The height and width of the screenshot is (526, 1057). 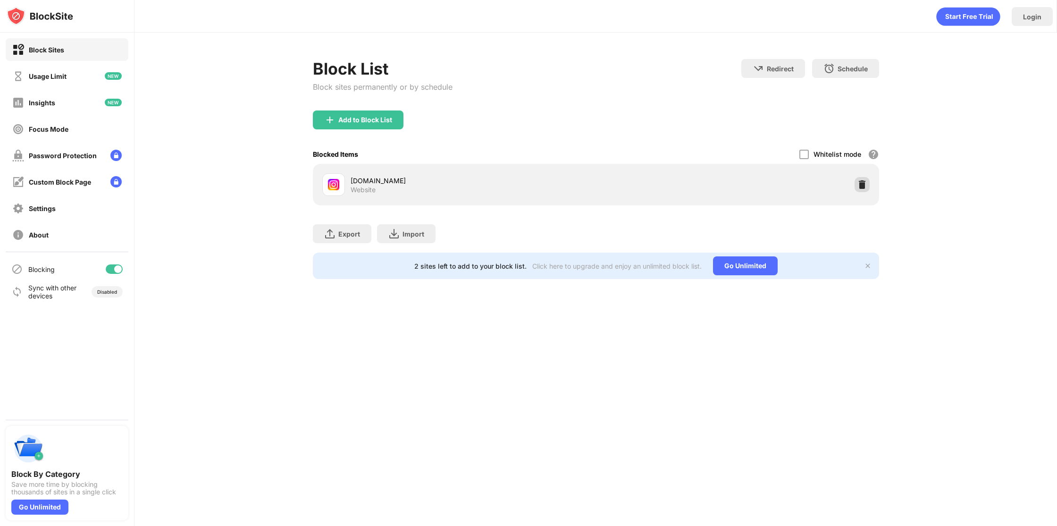 I want to click on div: Schedule, so click(x=853, y=68).